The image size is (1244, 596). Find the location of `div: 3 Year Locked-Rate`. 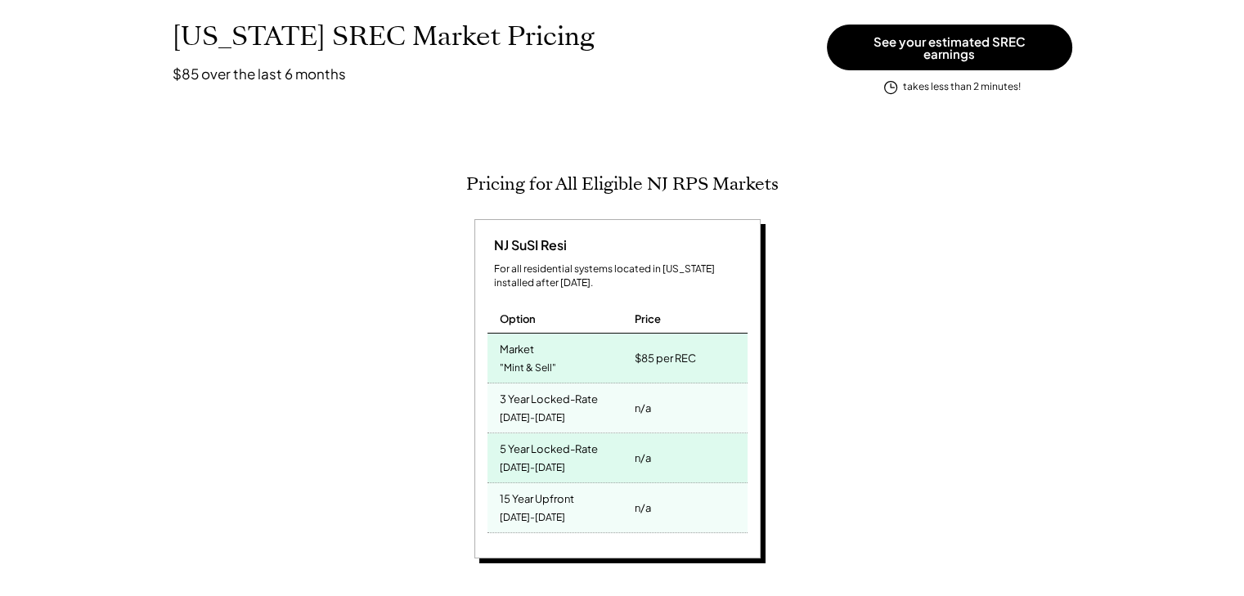

div: 3 Year Locked-Rate is located at coordinates (549, 397).